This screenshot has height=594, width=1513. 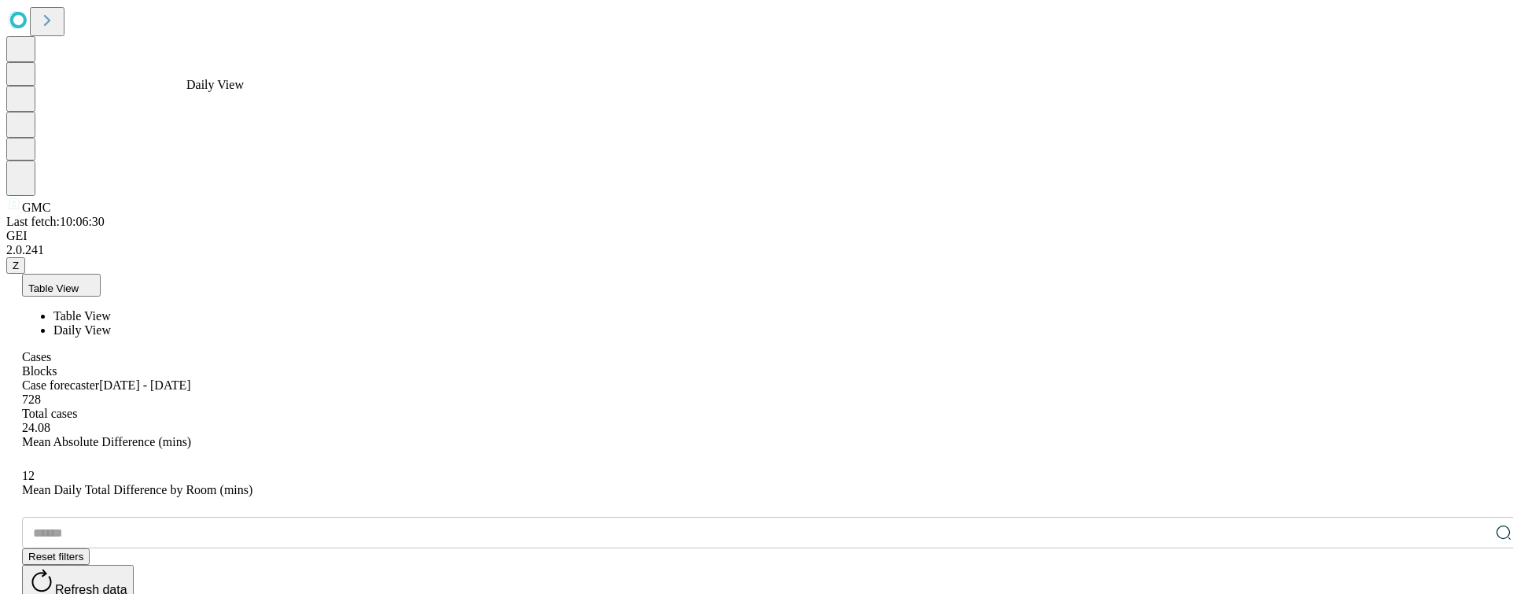 I want to click on span: Daily View, so click(x=82, y=329).